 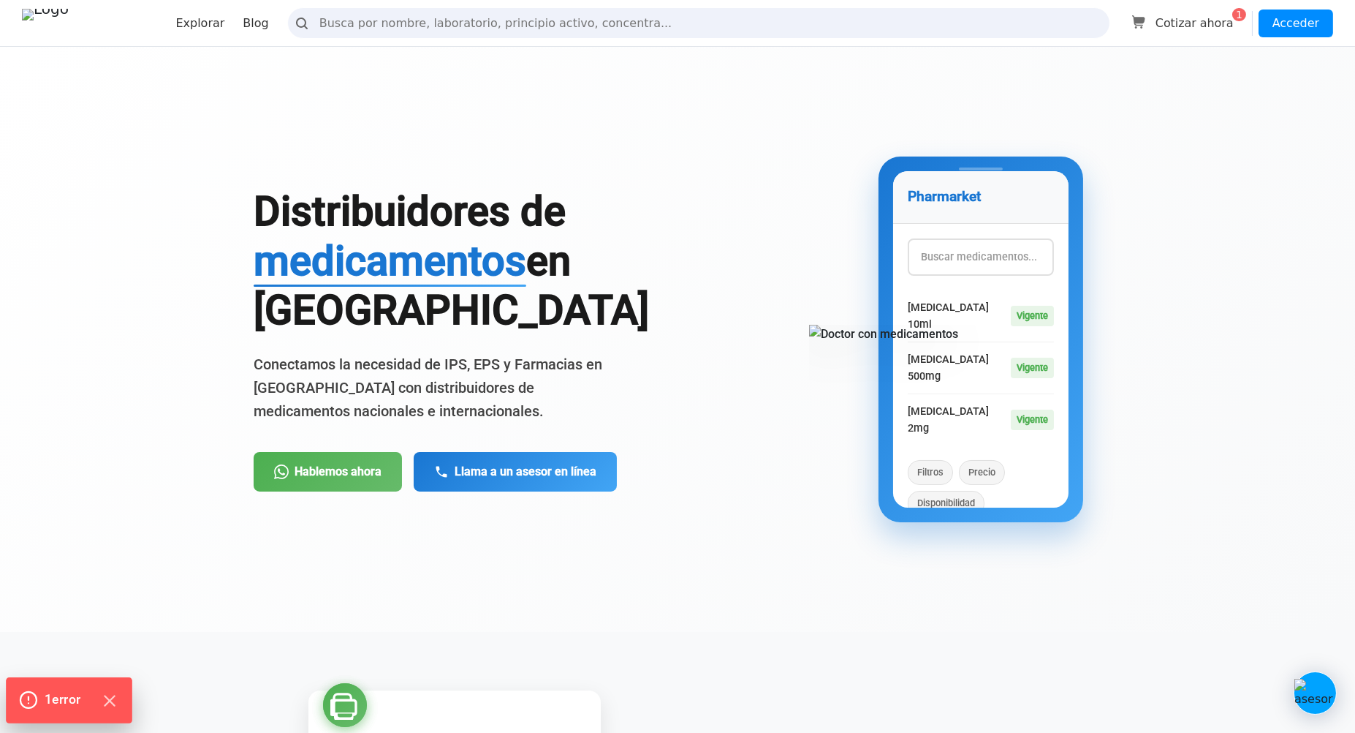 I want to click on a: Explorar, so click(x=200, y=23).